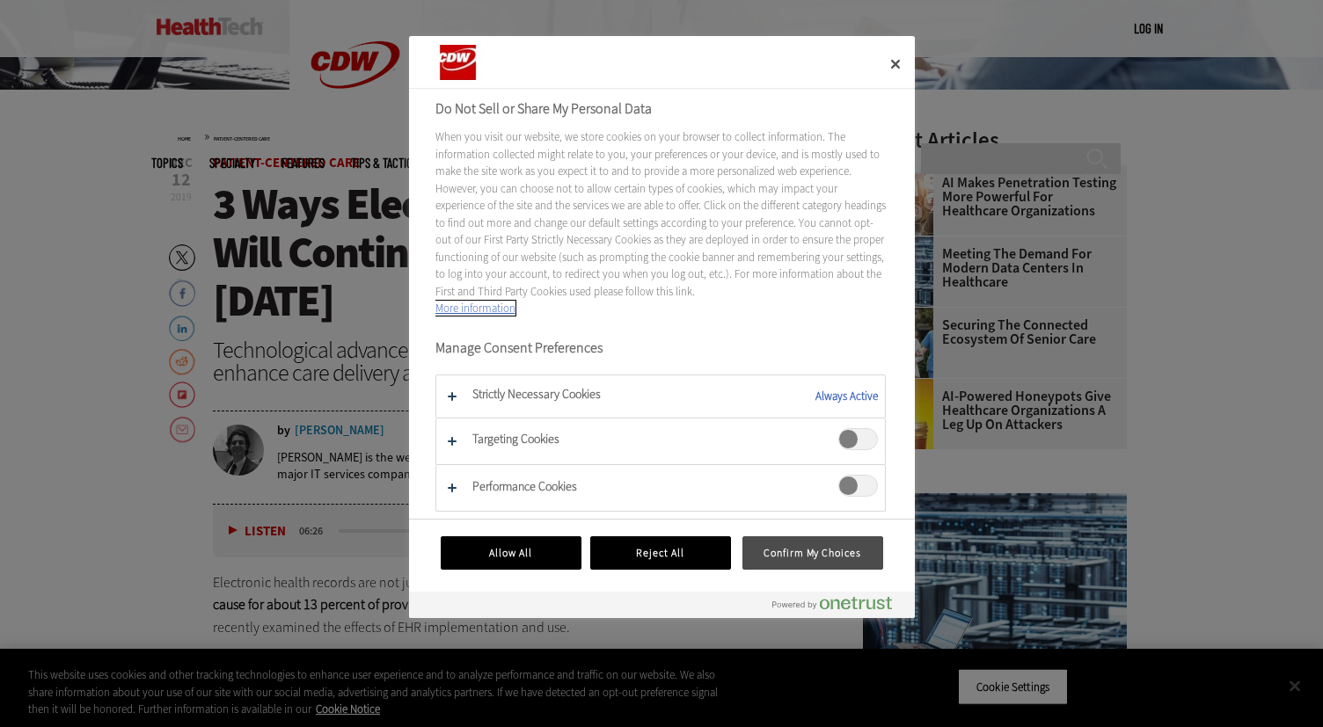 The image size is (1323, 727). What do you see at coordinates (858, 439) in the screenshot?
I see `span: Targeting Cookies` at bounding box center [858, 439].